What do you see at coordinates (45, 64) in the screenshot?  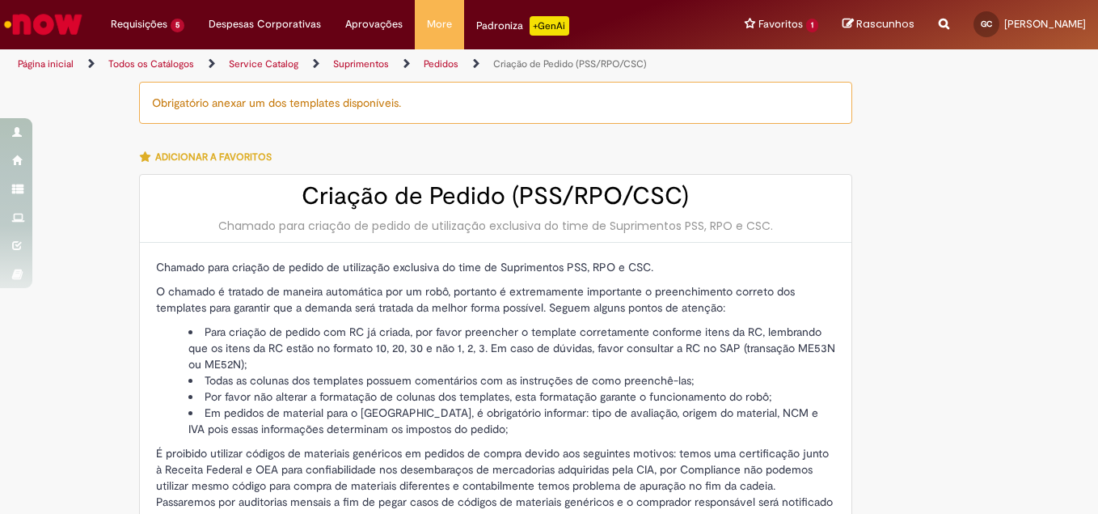 I see `a: Página inicial` at bounding box center [45, 64].